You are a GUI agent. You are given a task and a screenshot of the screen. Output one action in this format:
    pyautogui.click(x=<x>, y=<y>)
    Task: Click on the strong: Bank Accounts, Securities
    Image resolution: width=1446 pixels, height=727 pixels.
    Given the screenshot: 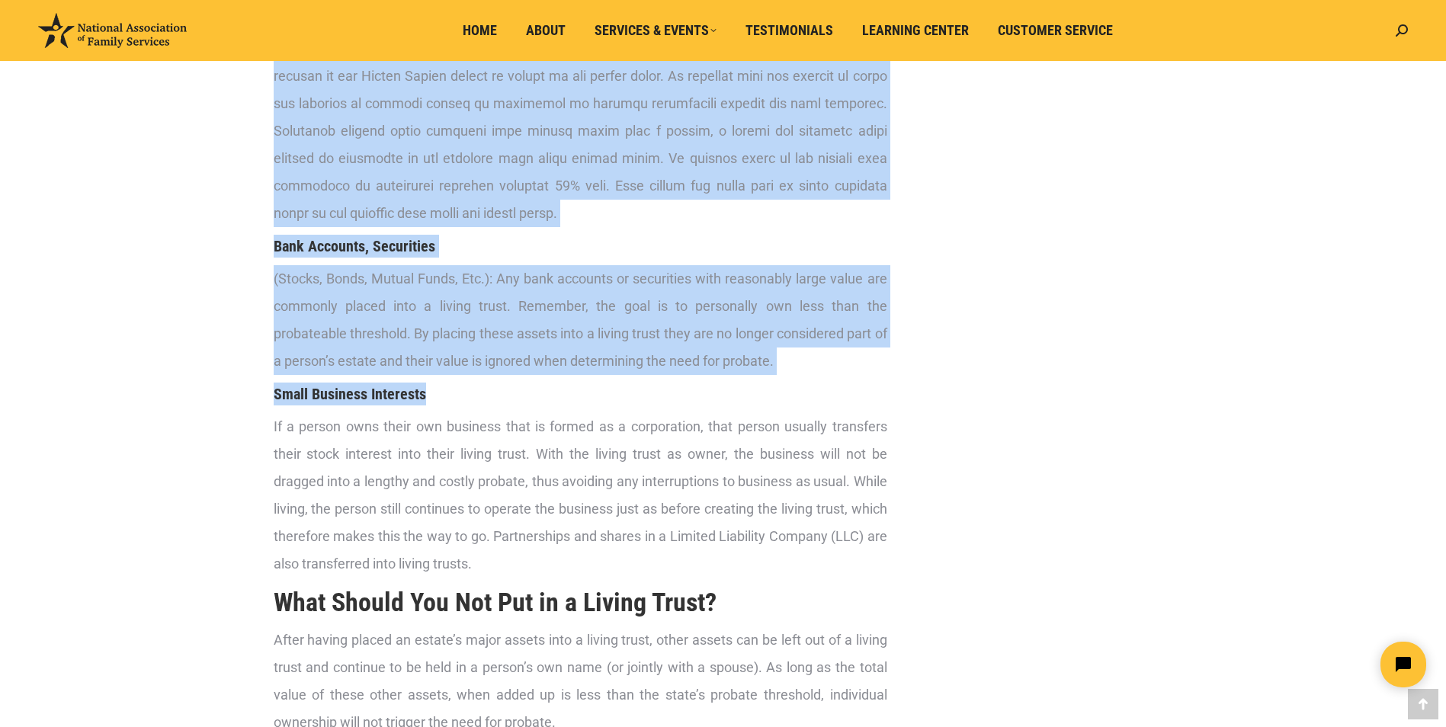 What is the action you would take?
    pyautogui.click(x=355, y=246)
    